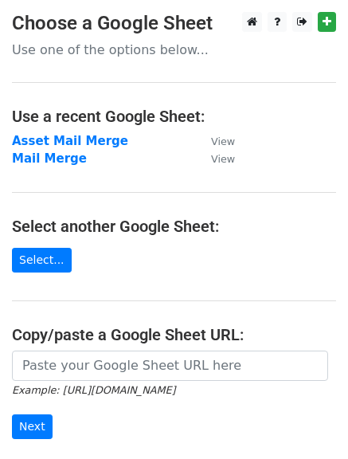  Describe the element at coordinates (32, 427) in the screenshot. I see `input: Next` at that location.